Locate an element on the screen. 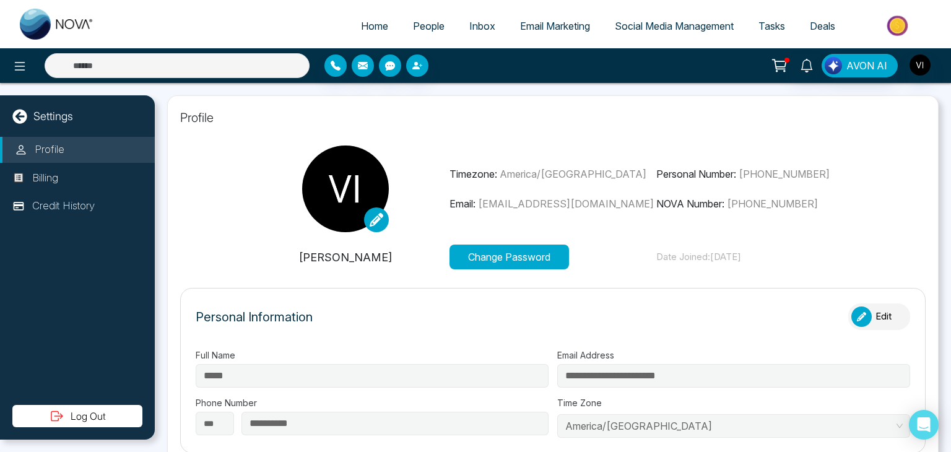  span: People is located at coordinates (429, 26).